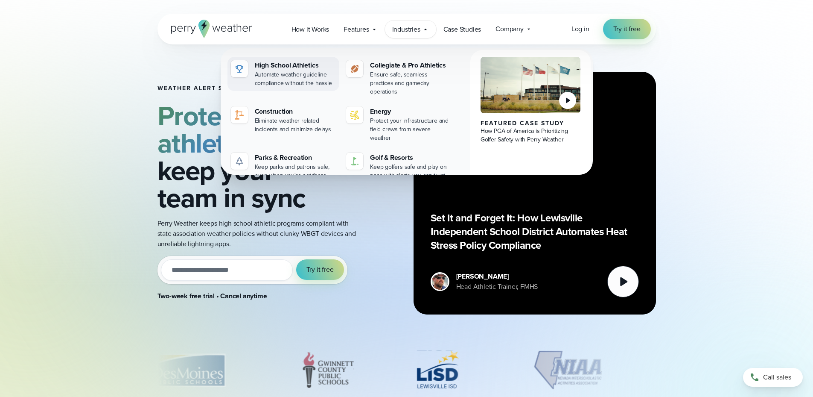 This screenshot has height=397, width=813. What do you see at coordinates (406, 29) in the screenshot?
I see `span: Industries` at bounding box center [406, 29].